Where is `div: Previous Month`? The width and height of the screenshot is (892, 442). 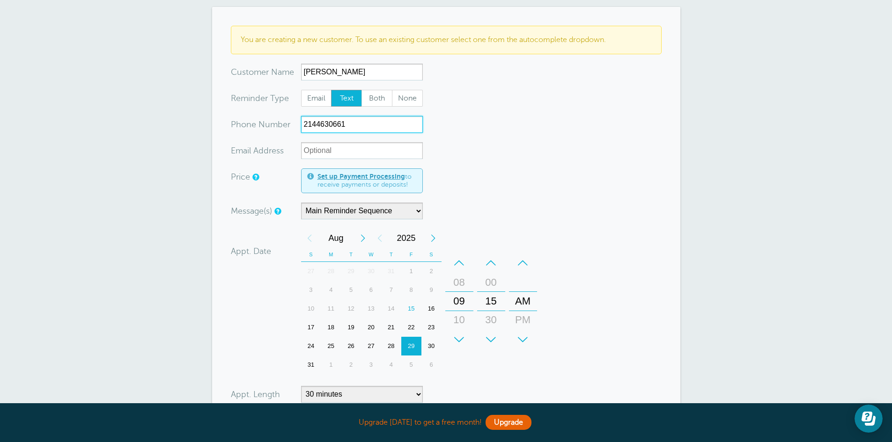 div: Previous Month is located at coordinates (309, 238).